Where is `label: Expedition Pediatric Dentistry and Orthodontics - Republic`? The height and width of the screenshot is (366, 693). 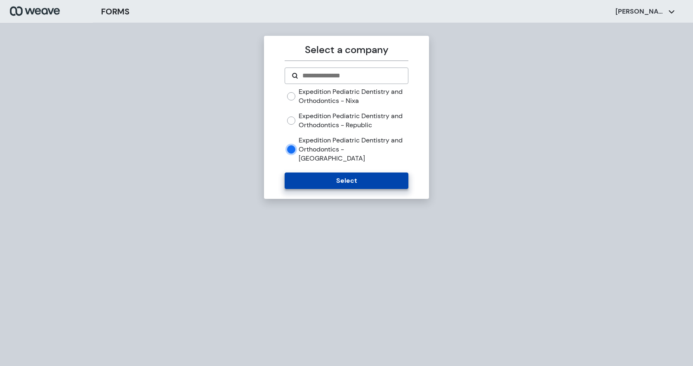 label: Expedition Pediatric Dentistry and Orthodontics - Republic is located at coordinates (353, 120).